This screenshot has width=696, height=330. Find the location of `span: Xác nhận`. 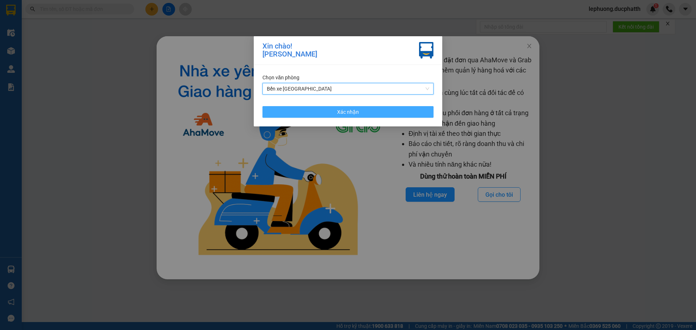

span: Xác nhận is located at coordinates (348, 112).